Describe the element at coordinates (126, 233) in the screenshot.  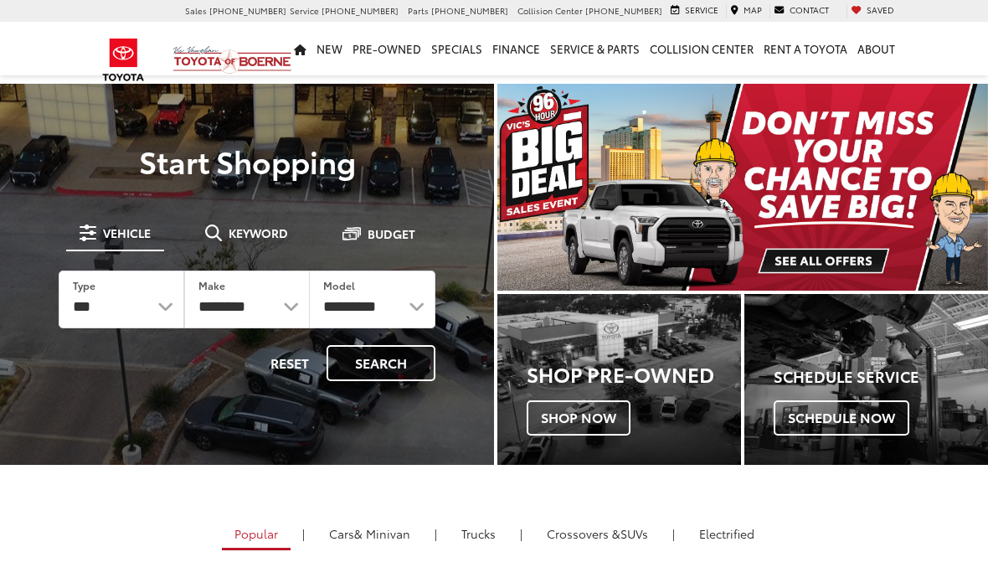
I see `span: Vehicle` at that location.